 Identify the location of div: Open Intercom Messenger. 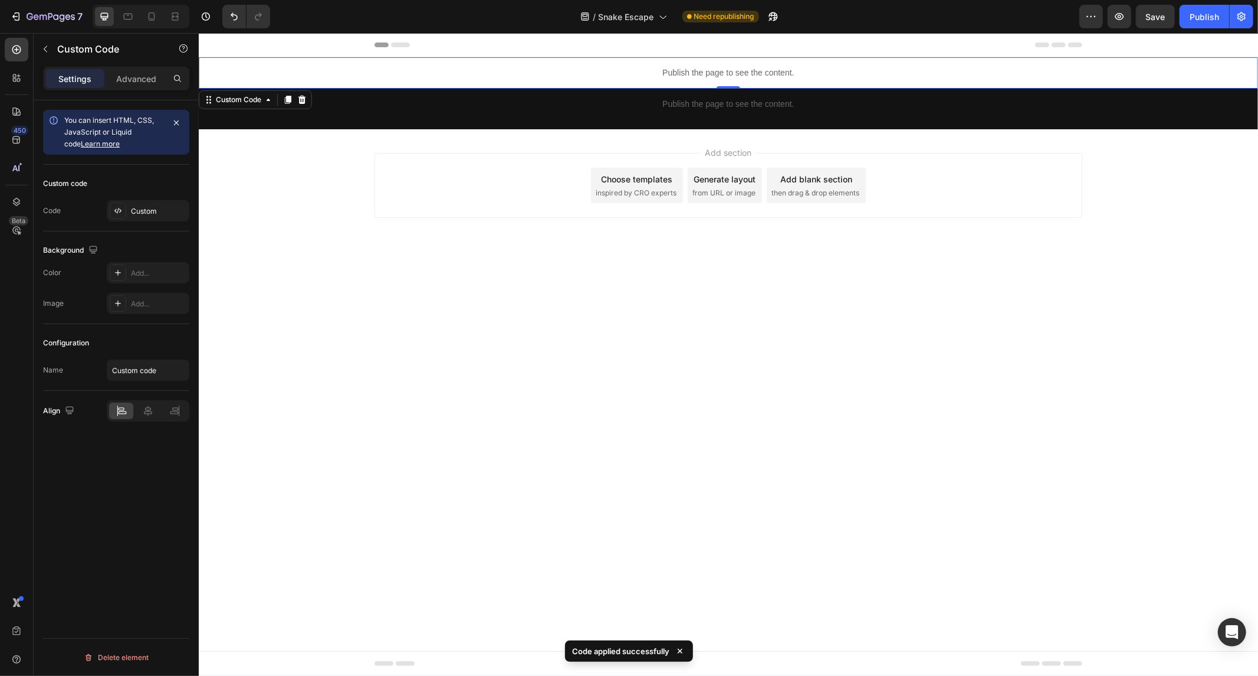
(1233, 632).